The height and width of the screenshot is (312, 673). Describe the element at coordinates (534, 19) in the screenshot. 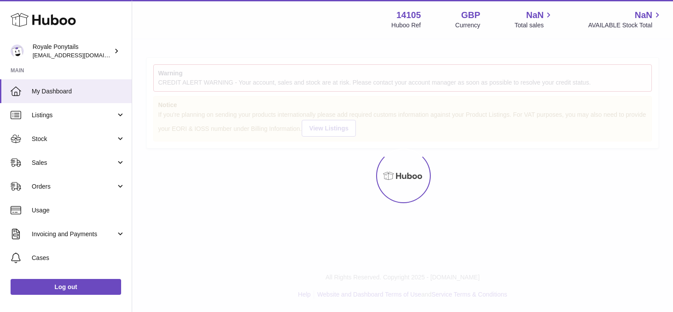

I see `a: NaN Total sales` at that location.